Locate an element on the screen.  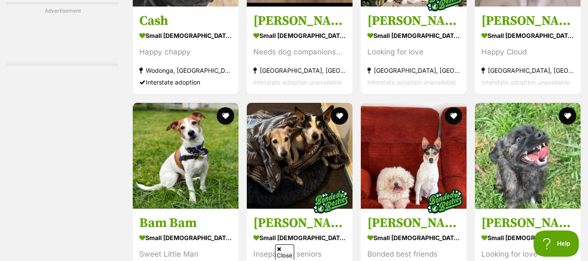
div: Bonded best friends is located at coordinates (414, 254).